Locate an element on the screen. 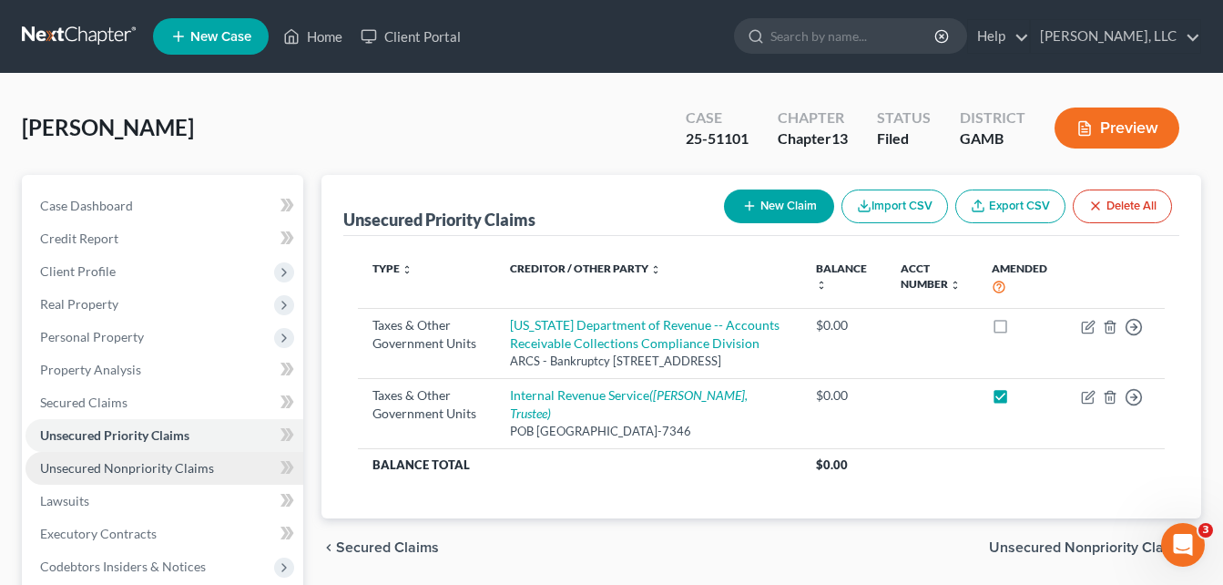 The image size is (1223, 585). span: Unsecured Priority Claims is located at coordinates (115, 434).